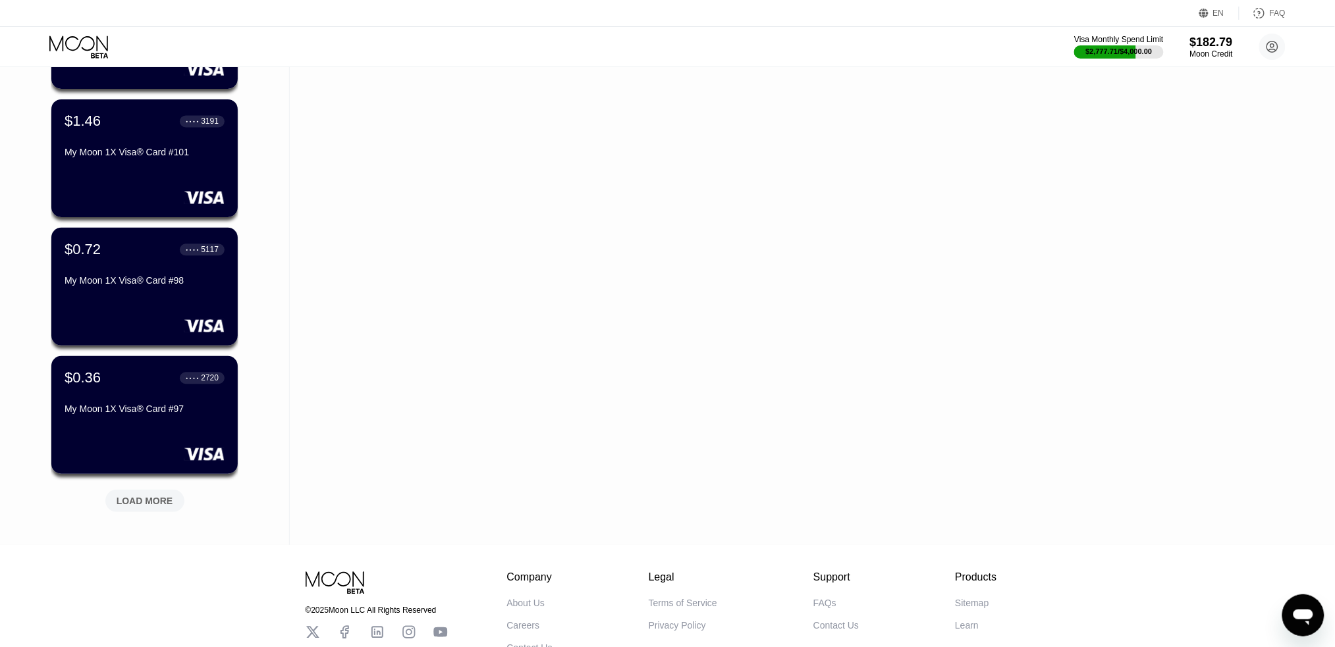 Image resolution: width=1335 pixels, height=647 pixels. I want to click on div: Careers, so click(524, 626).